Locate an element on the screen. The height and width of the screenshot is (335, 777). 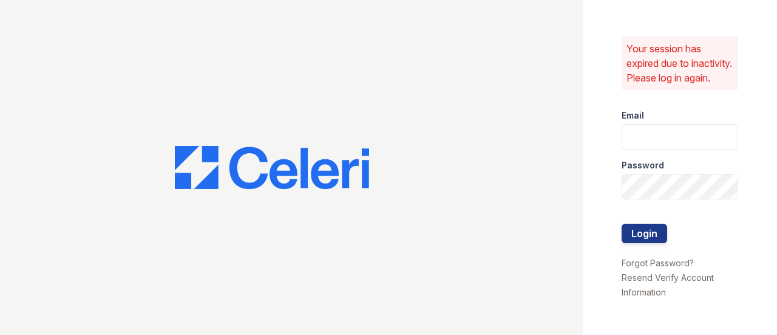
label: Password is located at coordinates (643, 165).